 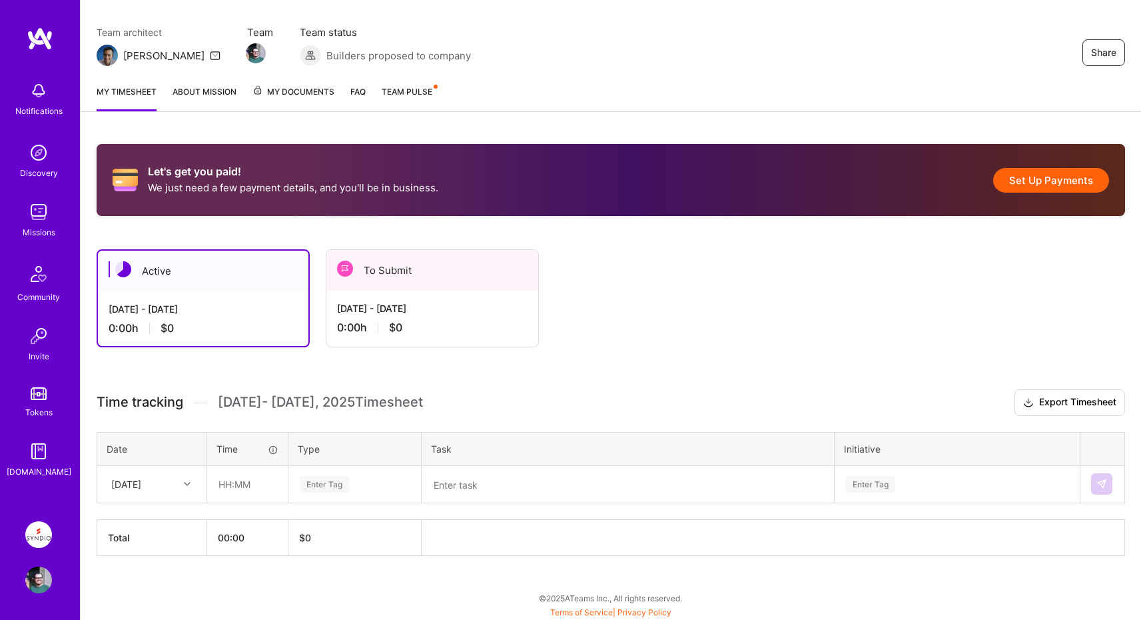 What do you see at coordinates (127, 98) in the screenshot?
I see `a: My timesheet` at bounding box center [127, 98].